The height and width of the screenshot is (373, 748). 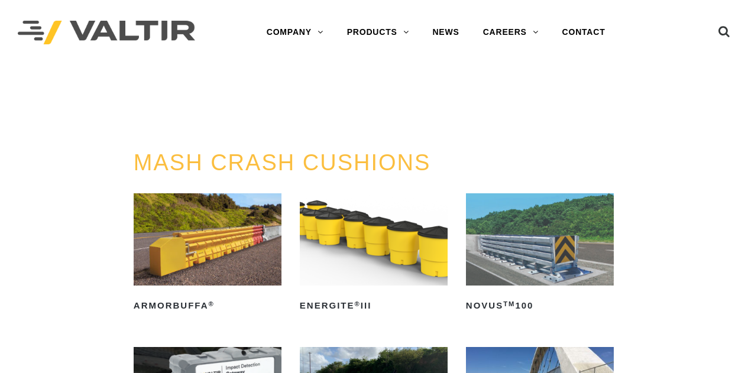 What do you see at coordinates (282, 163) in the screenshot?
I see `a: MASH CRASH CUSHIONS` at bounding box center [282, 163].